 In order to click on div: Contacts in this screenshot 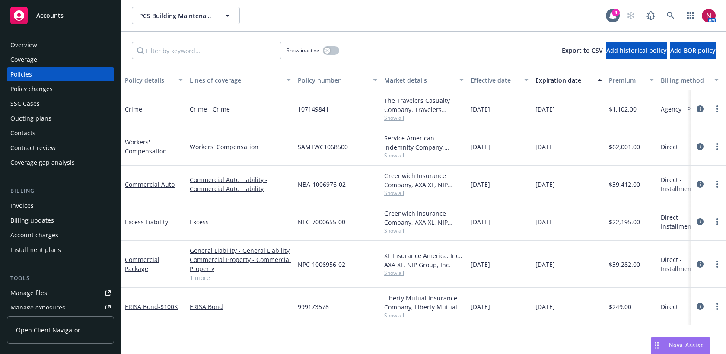, I will do `click(23, 133)`.